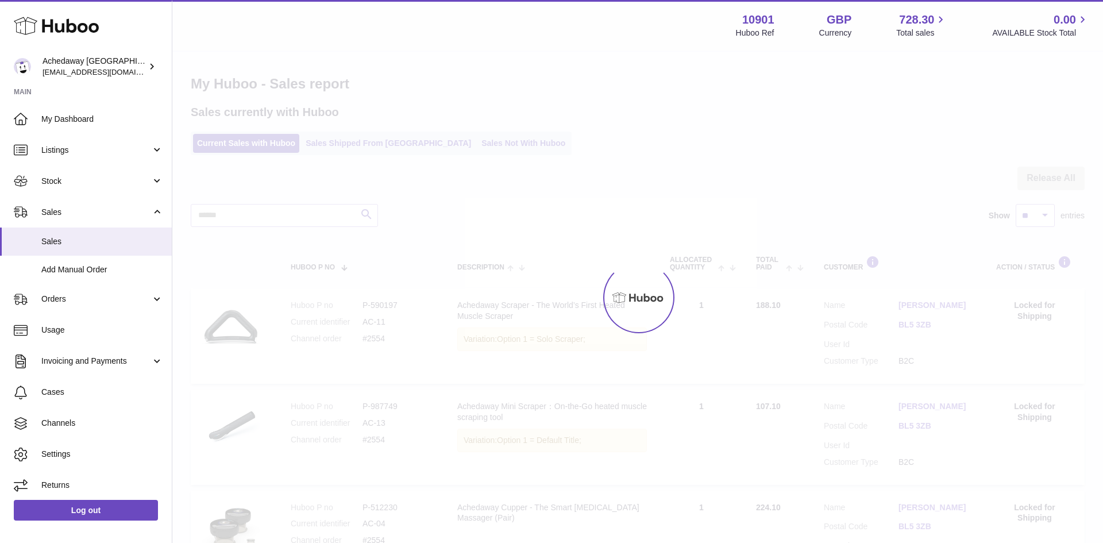 The width and height of the screenshot is (1103, 543). What do you see at coordinates (921, 25) in the screenshot?
I see `a: 728.30 Total sales` at bounding box center [921, 25].